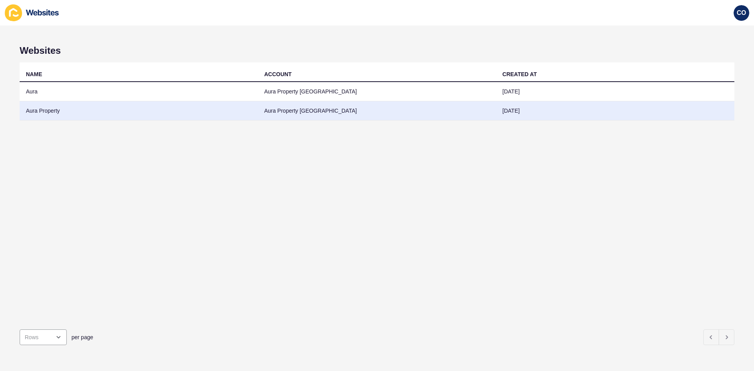  What do you see at coordinates (43, 337) in the screenshot?
I see `div: open menu` at bounding box center [43, 337].